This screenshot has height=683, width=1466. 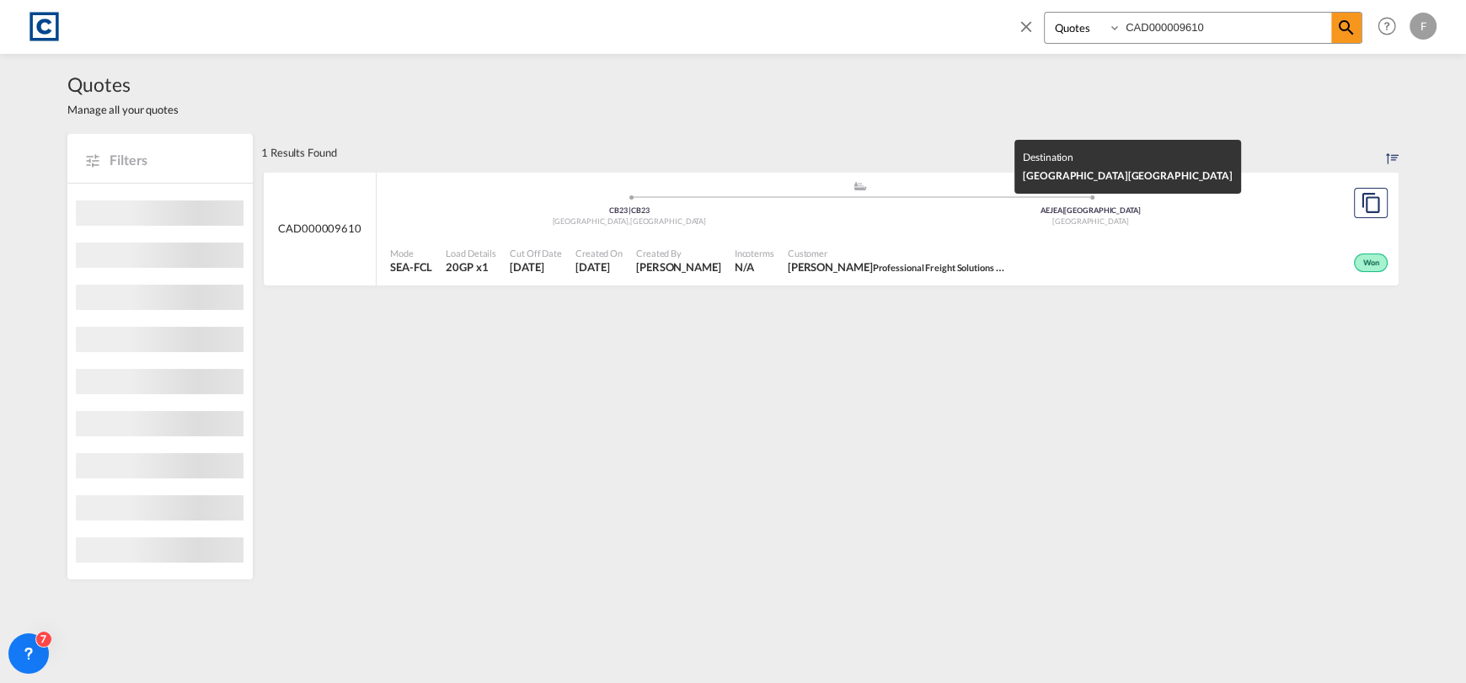 I want to click on span: SEA-FCL, so click(x=411, y=267).